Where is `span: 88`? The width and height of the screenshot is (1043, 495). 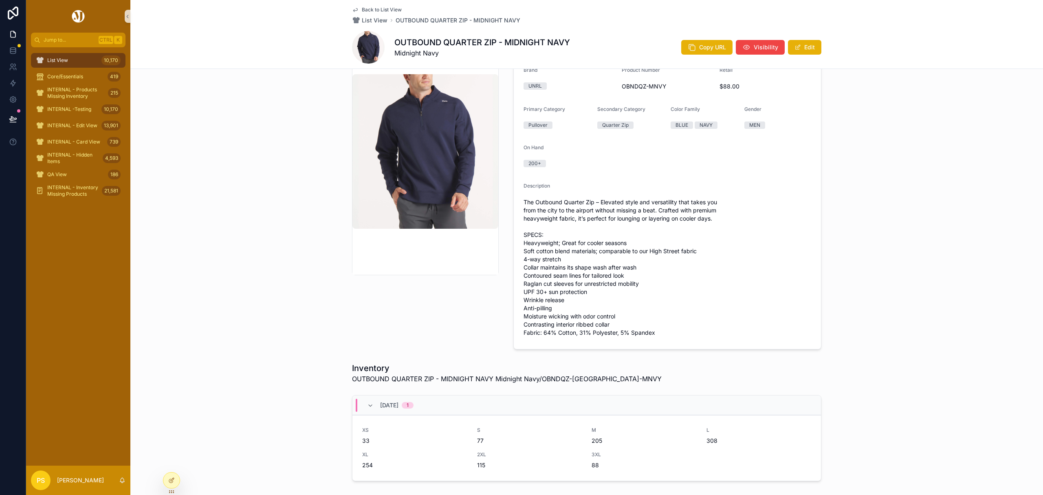
span: 88 is located at coordinates (644, 465).